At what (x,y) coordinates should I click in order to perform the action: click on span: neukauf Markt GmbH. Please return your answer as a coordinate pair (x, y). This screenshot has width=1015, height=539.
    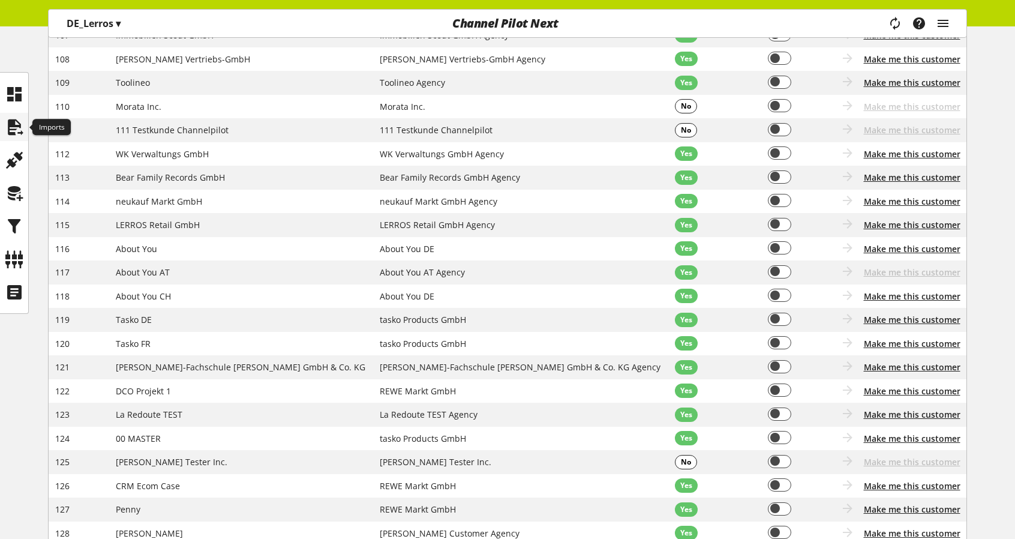
    Looking at the image, I should click on (159, 201).